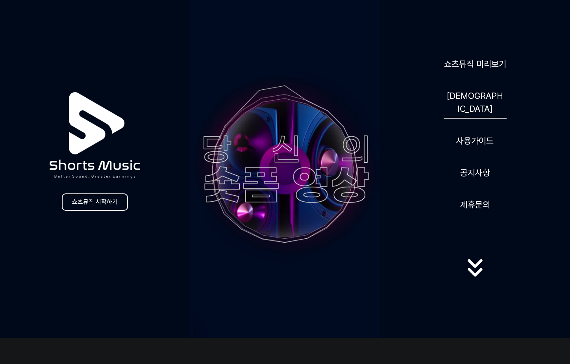 The height and width of the screenshot is (364, 570). I want to click on a: 쇼츠뮤직 미리보기, so click(475, 64).